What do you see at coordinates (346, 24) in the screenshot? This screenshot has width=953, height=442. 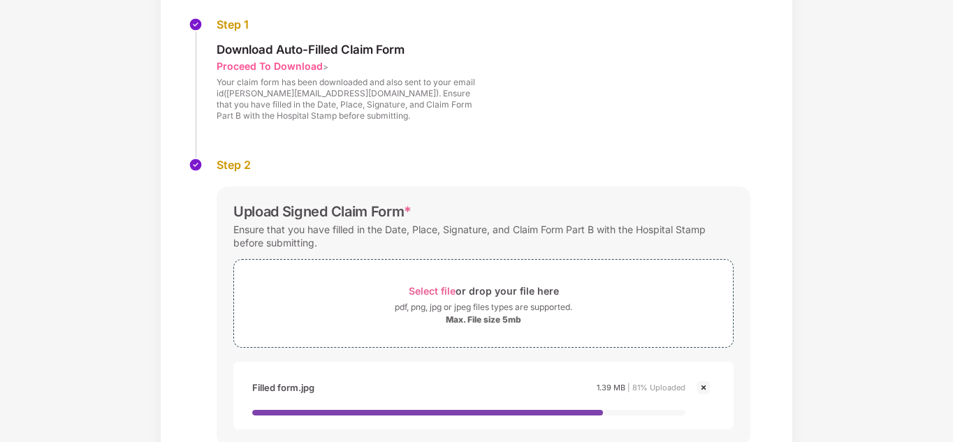 I see `div: Step 1` at bounding box center [346, 24].